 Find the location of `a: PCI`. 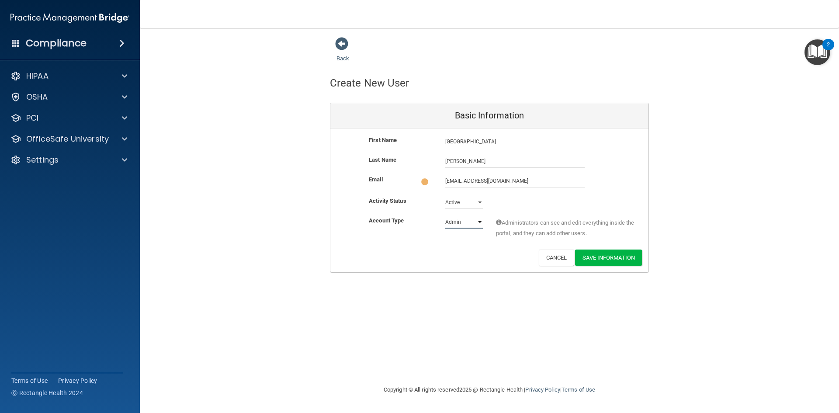

a: PCI is located at coordinates (69, 118).